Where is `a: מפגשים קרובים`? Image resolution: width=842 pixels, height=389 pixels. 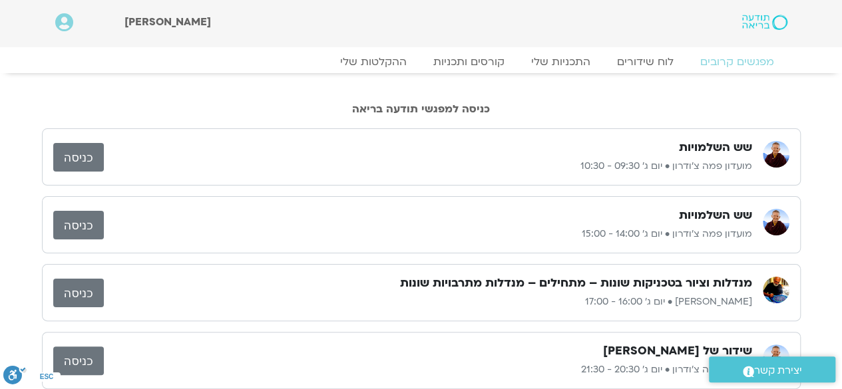 a: מפגשים קרובים is located at coordinates (737, 62).